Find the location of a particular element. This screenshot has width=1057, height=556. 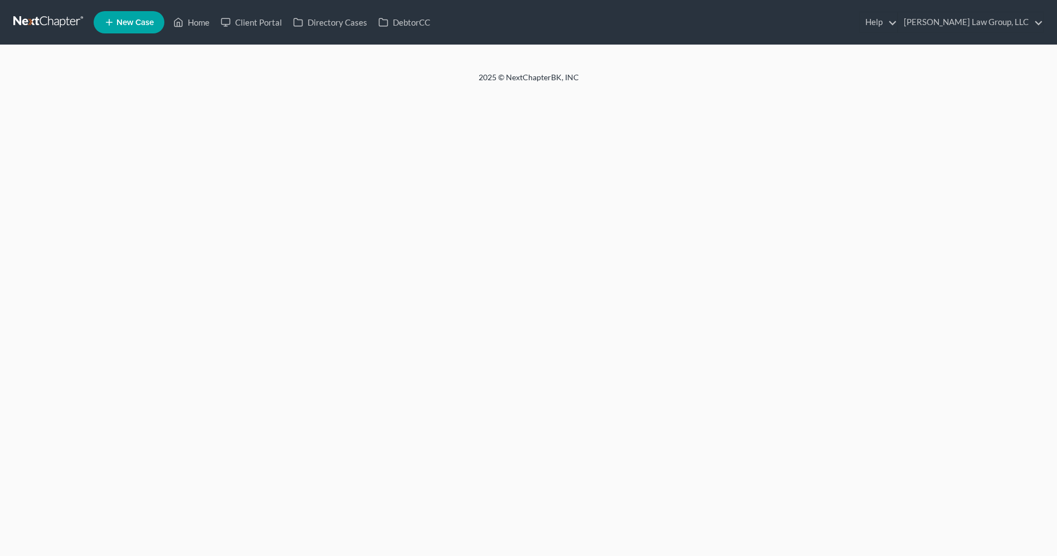

new-legal-case-button: New Case is located at coordinates (129, 22).